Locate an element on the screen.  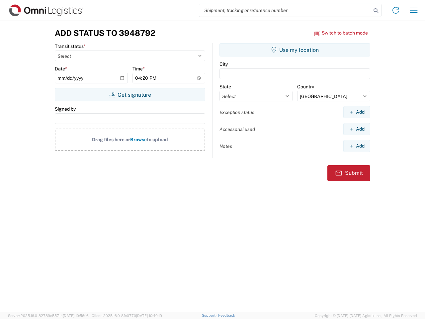
button: Use my location is located at coordinates (295, 50).